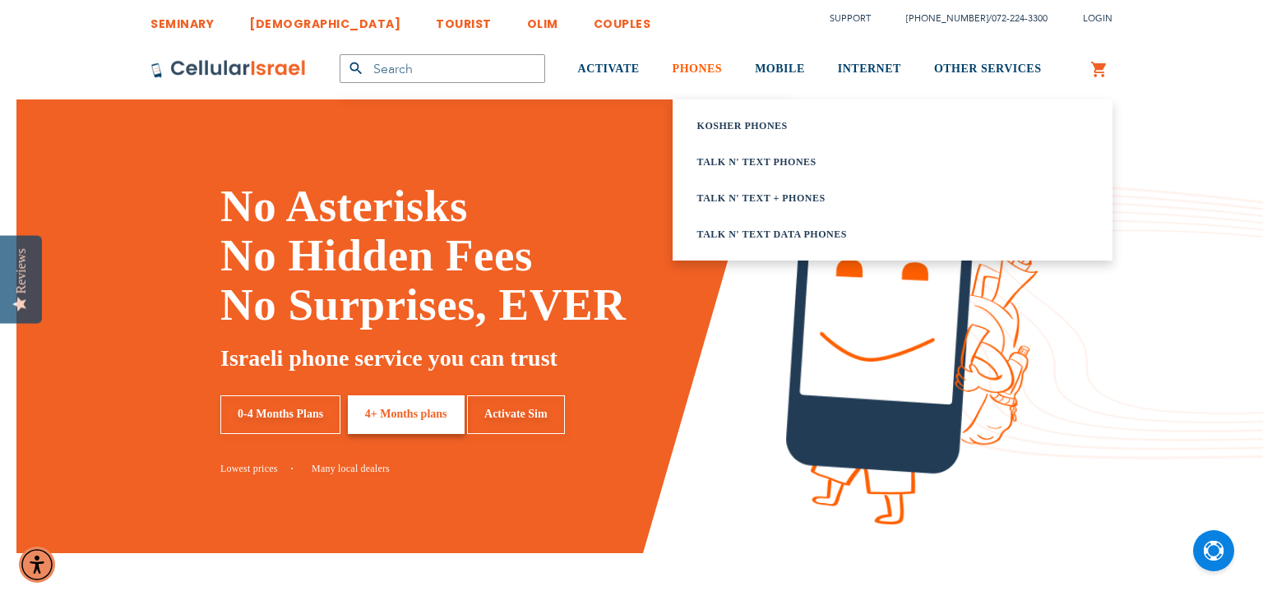 The width and height of the screenshot is (1263, 600). I want to click on a: ACTIVATE, so click(609, 69).